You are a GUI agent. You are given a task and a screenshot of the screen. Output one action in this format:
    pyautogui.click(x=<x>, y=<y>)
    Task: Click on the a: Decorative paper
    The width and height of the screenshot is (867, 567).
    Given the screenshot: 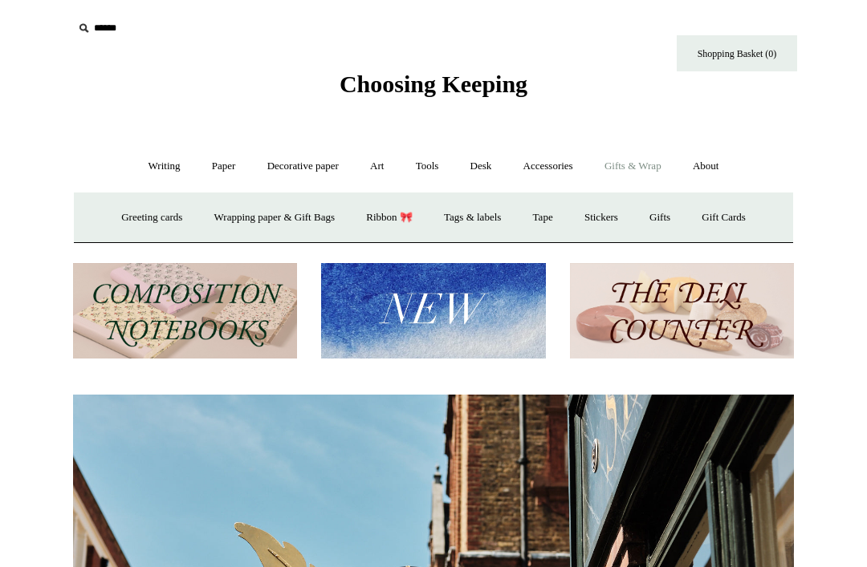 What is the action you would take?
    pyautogui.click(x=303, y=166)
    